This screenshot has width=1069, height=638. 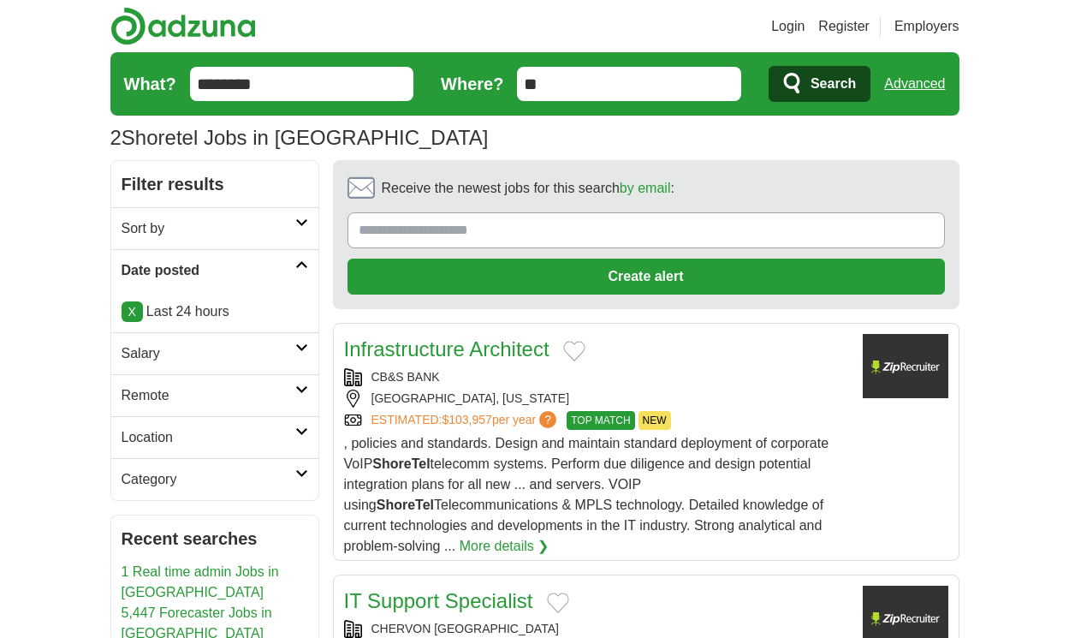 What do you see at coordinates (215, 184) in the screenshot?
I see `h2: Filter results` at bounding box center [215, 184].